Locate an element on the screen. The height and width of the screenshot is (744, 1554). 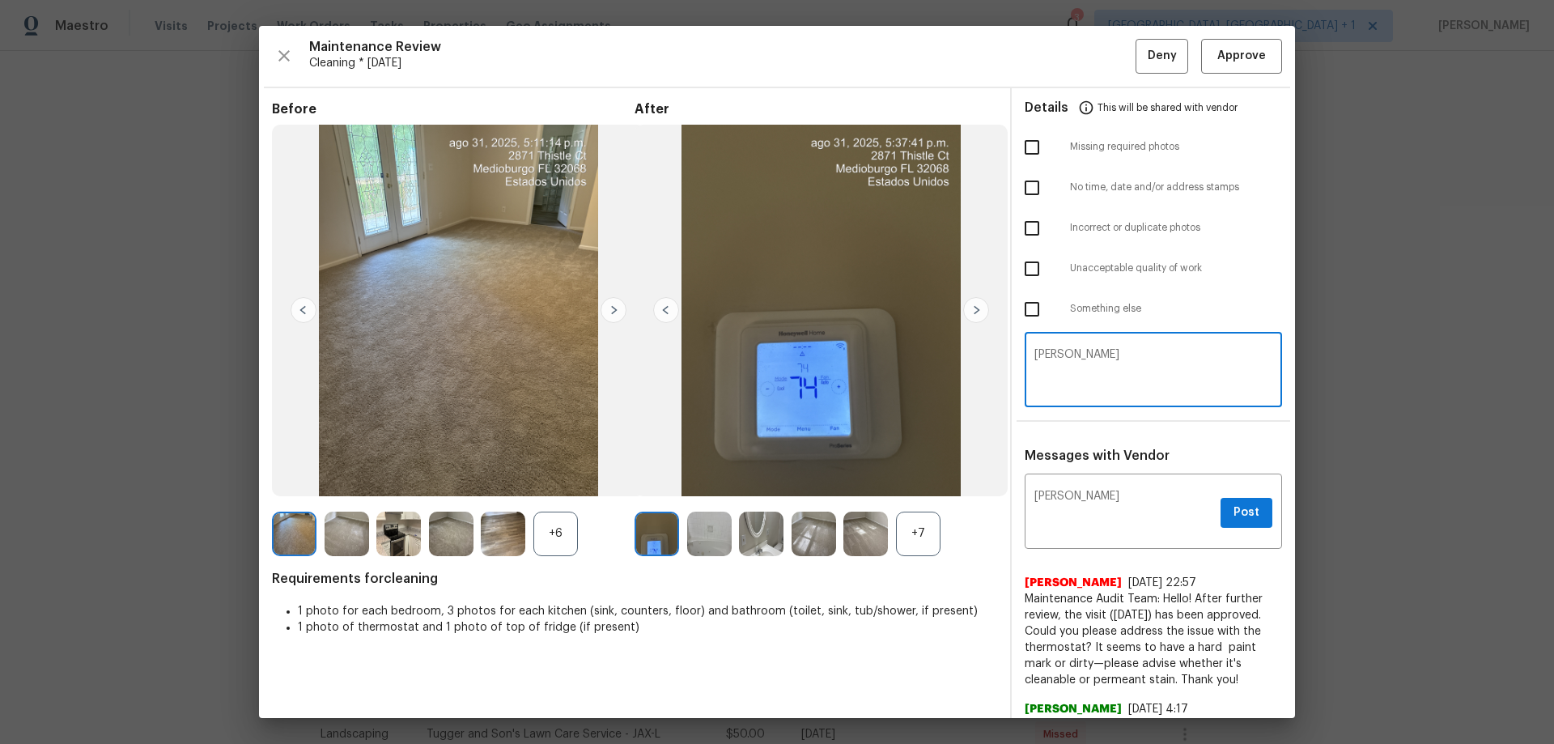
span: After is located at coordinates (816, 109).